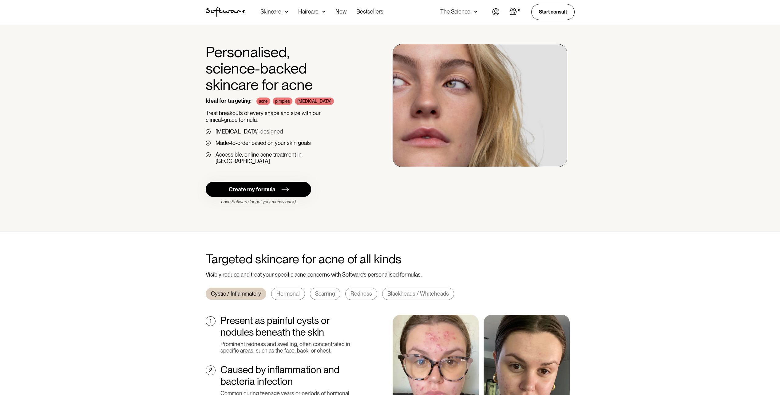 Image resolution: width=780 pixels, height=395 pixels. What do you see at coordinates (288, 375) in the screenshot?
I see `div: Caused by inflammation and bacteria infection` at bounding box center [288, 375].